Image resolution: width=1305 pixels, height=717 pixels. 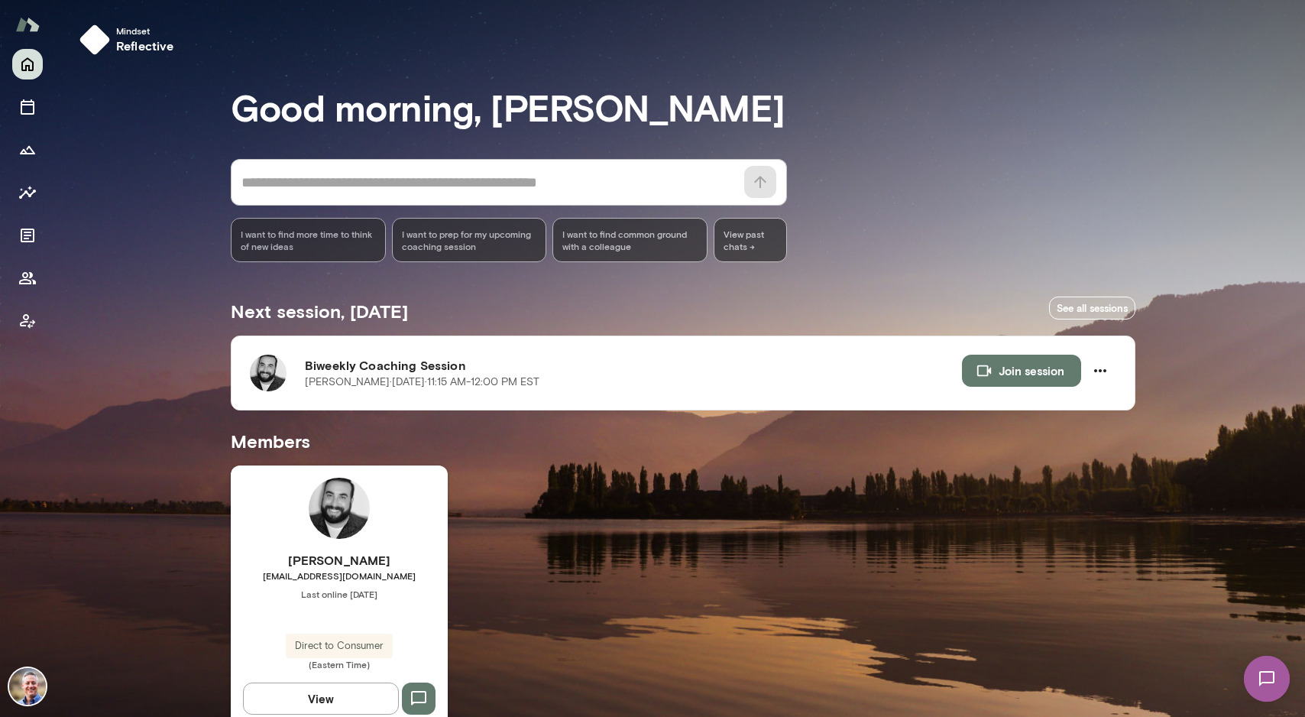 What do you see at coordinates (308, 240) in the screenshot?
I see `div: I want to find more time to think of new ideas` at bounding box center [308, 240].